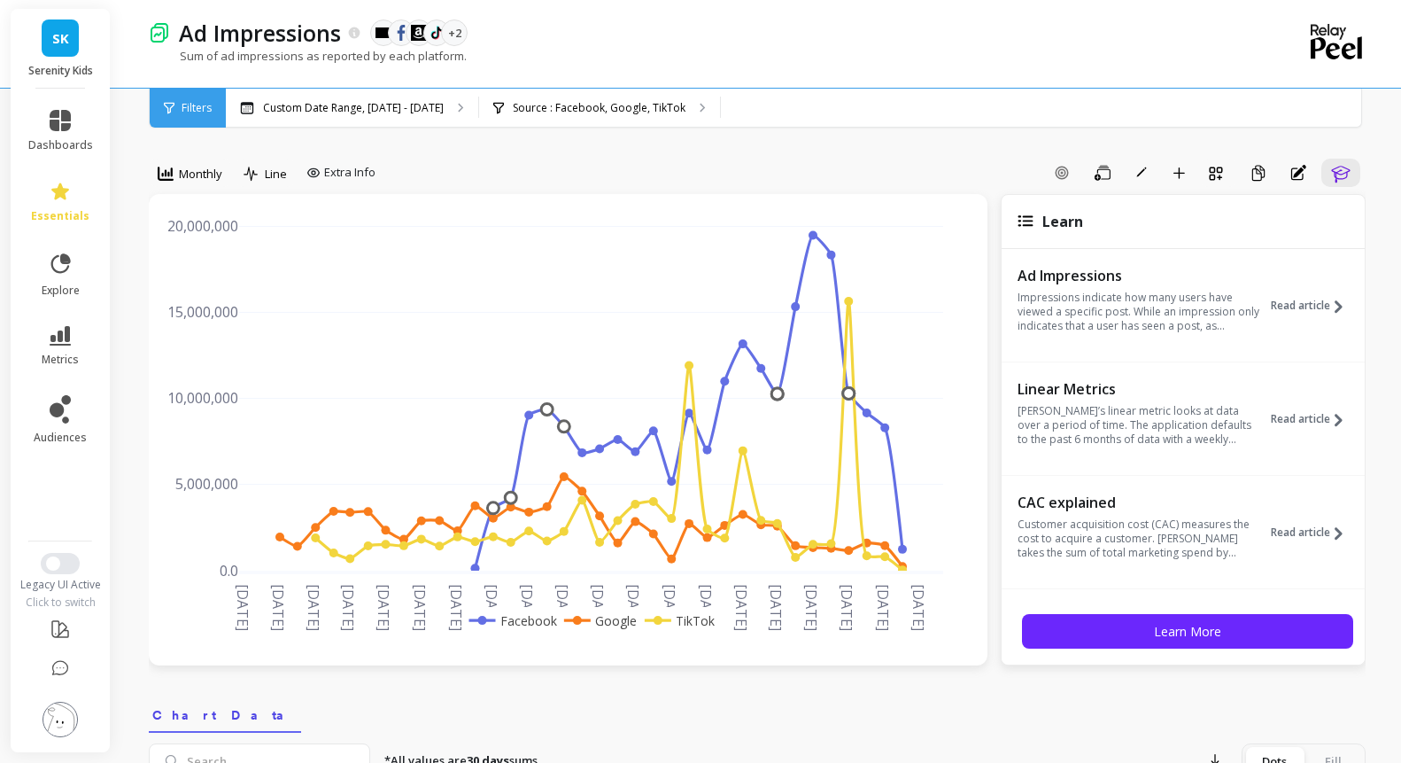  Describe the element at coordinates (197, 108) in the screenshot. I see `span: Filters` at that location.